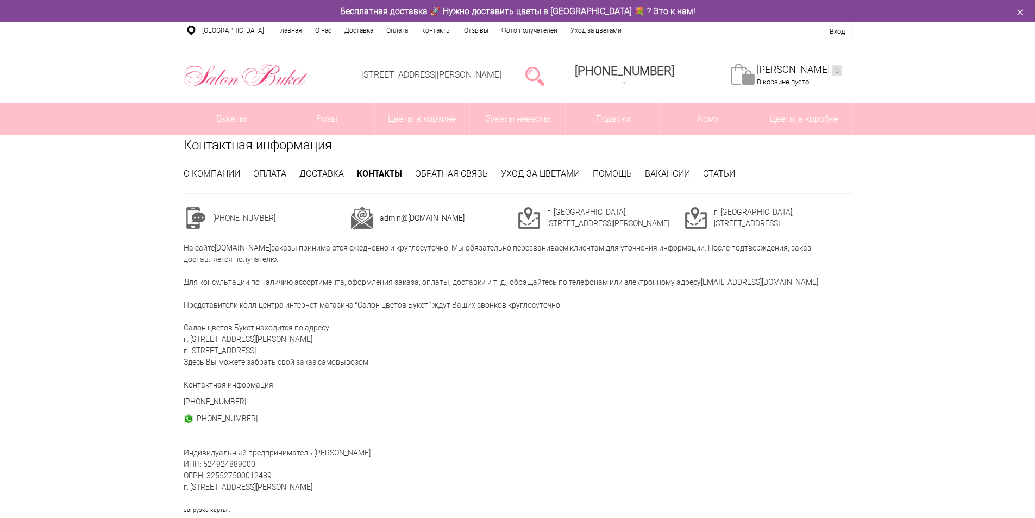 This screenshot has height=518, width=1035. I want to click on span: Кому, so click(708, 119).